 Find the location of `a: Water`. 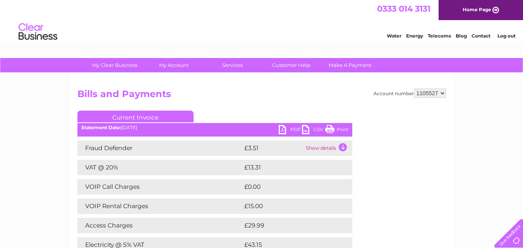

a: Water is located at coordinates (394, 36).